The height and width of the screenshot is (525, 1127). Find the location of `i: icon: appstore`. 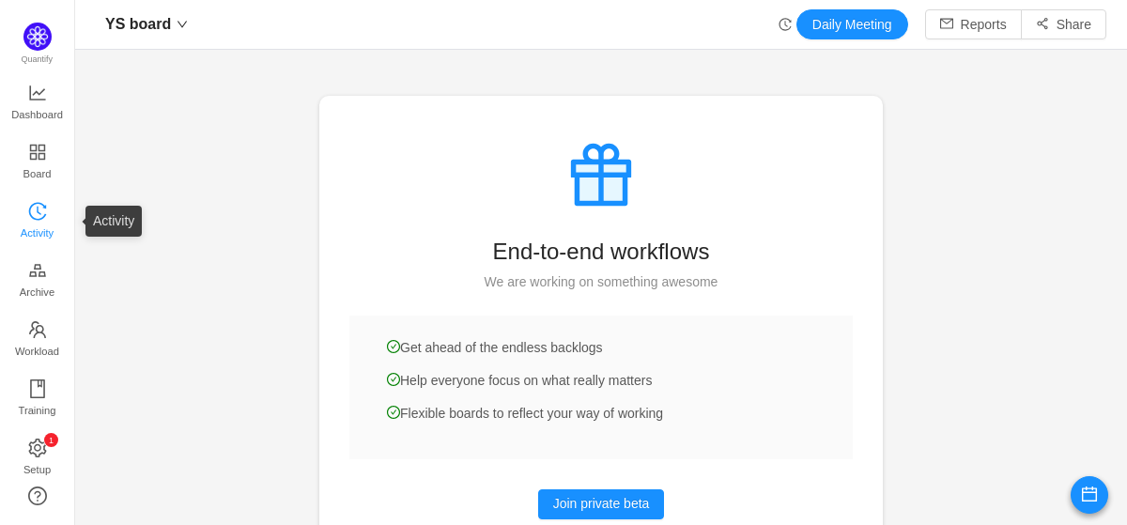

i: icon: appstore is located at coordinates (38, 152).